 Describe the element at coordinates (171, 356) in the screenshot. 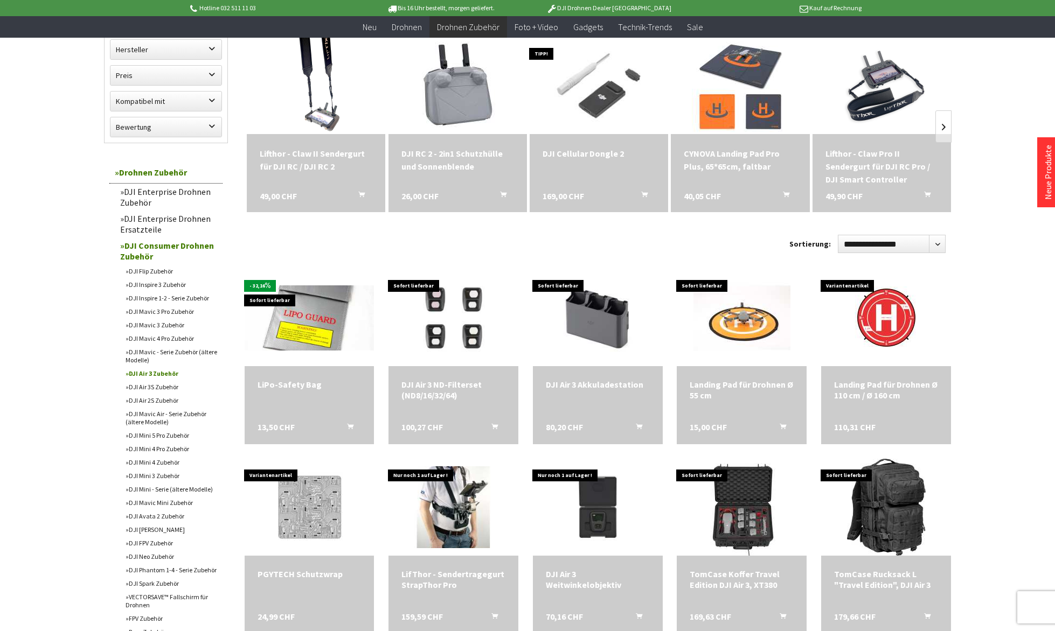

I see `a: DJI Mavic - Serie Zubehör (ältere Modelle)` at that location.